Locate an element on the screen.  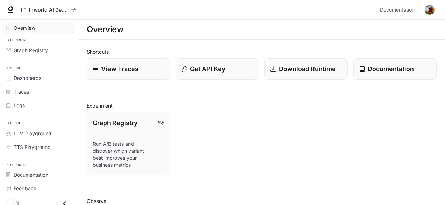
p: Documentation is located at coordinates (391, 69).